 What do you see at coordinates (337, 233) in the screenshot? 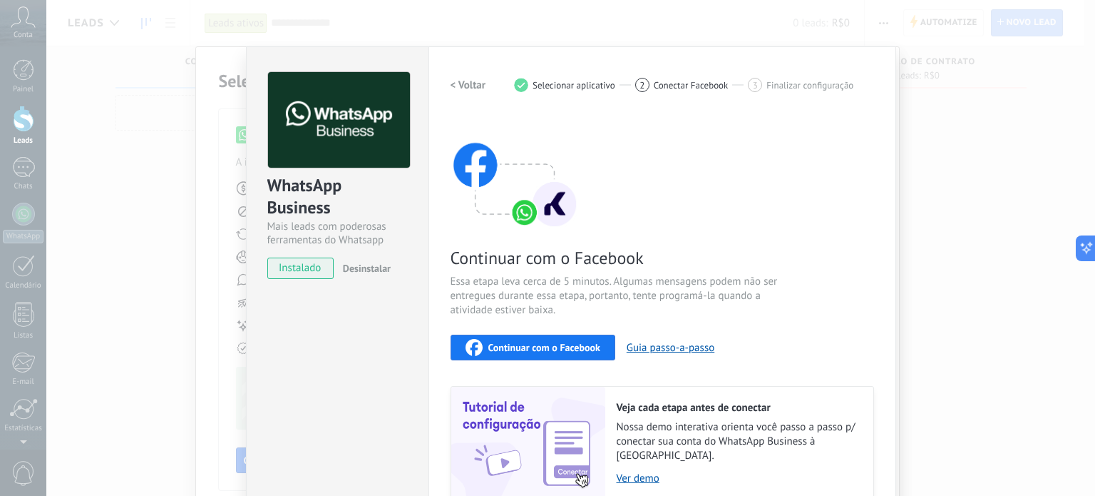
I see `div: Mais leads com poderosas ferramentas do Whatsapp` at bounding box center [337, 233].